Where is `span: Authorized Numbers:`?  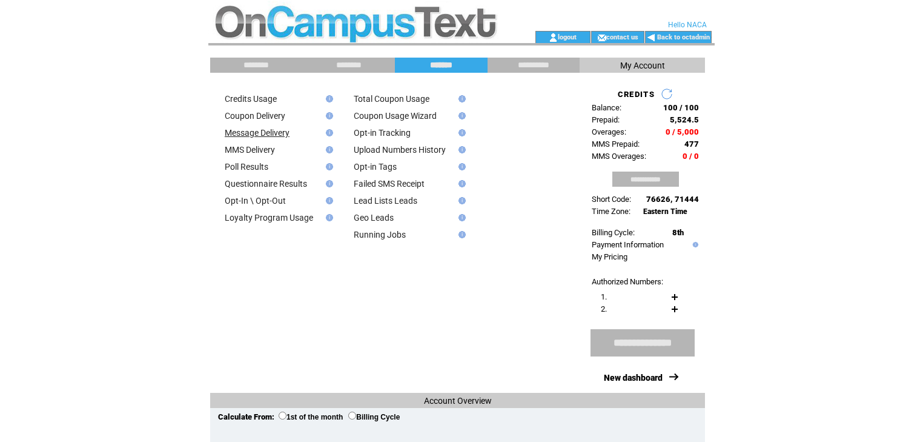 span: Authorized Numbers: is located at coordinates (628, 281).